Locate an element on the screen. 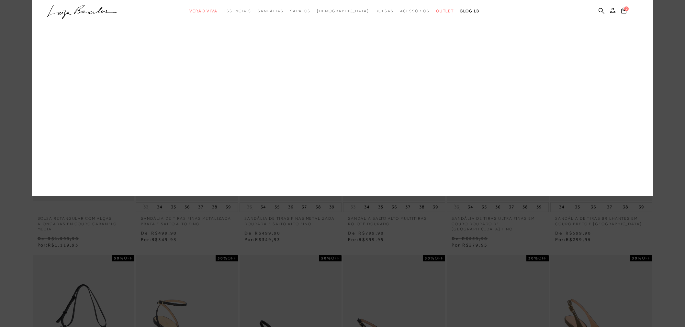 Image resolution: width=685 pixels, height=327 pixels. span: Verão Viva is located at coordinates (203, 11).